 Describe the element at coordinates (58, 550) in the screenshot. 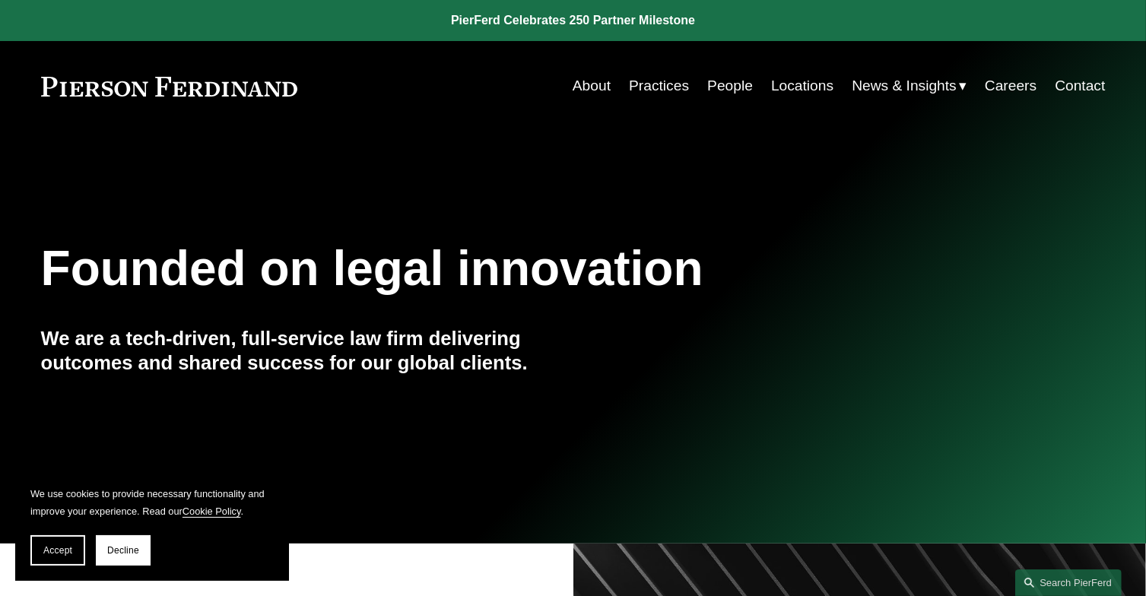

I see `button: Accept` at that location.